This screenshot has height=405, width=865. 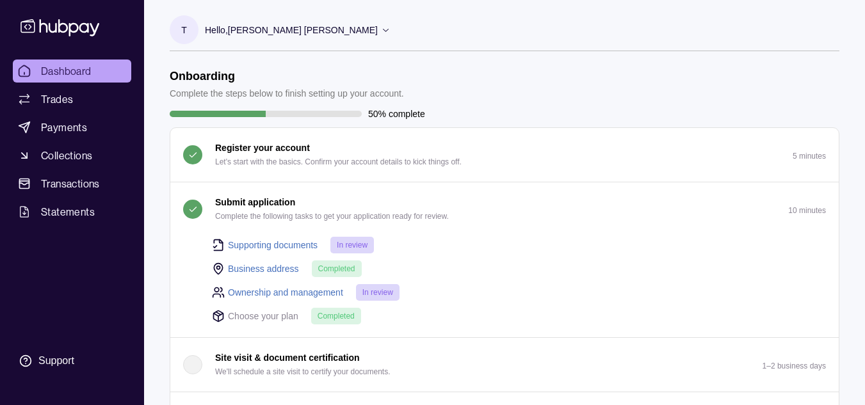 I want to click on a: Ownership and management, so click(x=286, y=293).